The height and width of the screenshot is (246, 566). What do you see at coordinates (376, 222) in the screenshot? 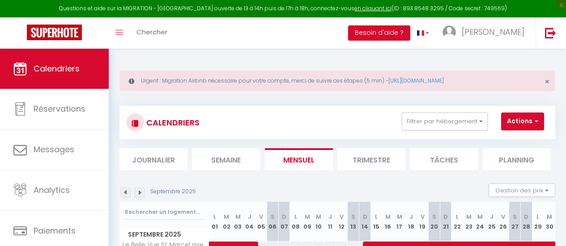
I see `th: 15` at bounding box center [376, 222].